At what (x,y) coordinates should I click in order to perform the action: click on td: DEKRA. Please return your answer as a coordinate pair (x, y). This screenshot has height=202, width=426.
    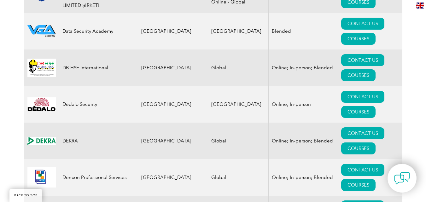
    Looking at the image, I should click on (98, 141).